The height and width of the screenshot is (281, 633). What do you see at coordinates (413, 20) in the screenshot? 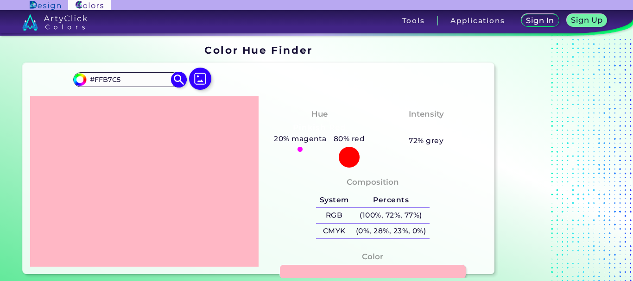
I see `h3: Tools` at bounding box center [413, 20].